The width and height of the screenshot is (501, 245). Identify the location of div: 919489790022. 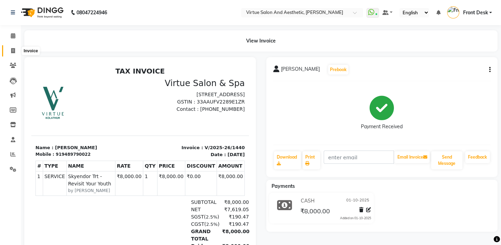
(42, 90).